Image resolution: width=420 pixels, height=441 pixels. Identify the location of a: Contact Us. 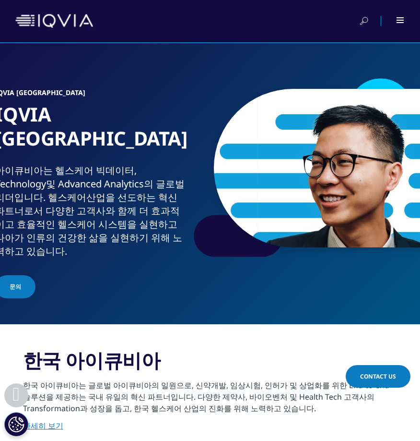
(378, 376).